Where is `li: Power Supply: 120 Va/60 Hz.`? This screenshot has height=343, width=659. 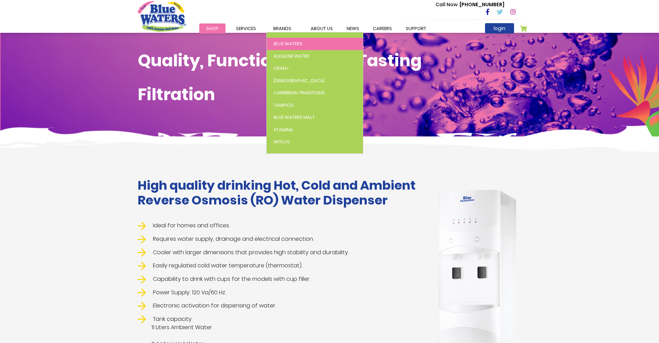
li: Power Supply: 120 Va/60 Hz. is located at coordinates (280, 293).